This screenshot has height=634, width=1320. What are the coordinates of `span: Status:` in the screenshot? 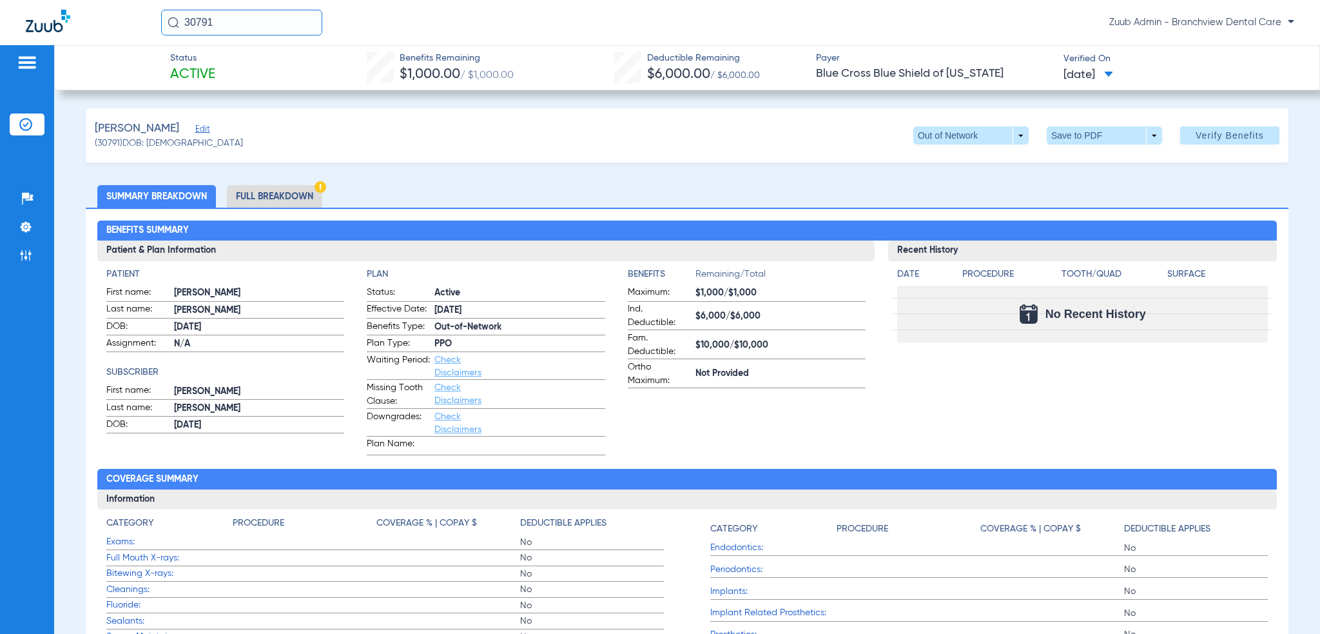 It's located at (398, 293).